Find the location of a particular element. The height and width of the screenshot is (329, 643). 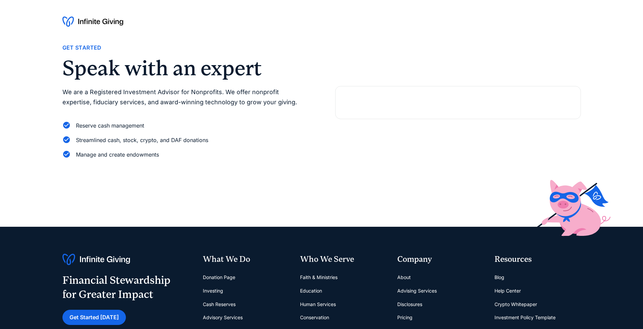

div: Company is located at coordinates (440, 259).